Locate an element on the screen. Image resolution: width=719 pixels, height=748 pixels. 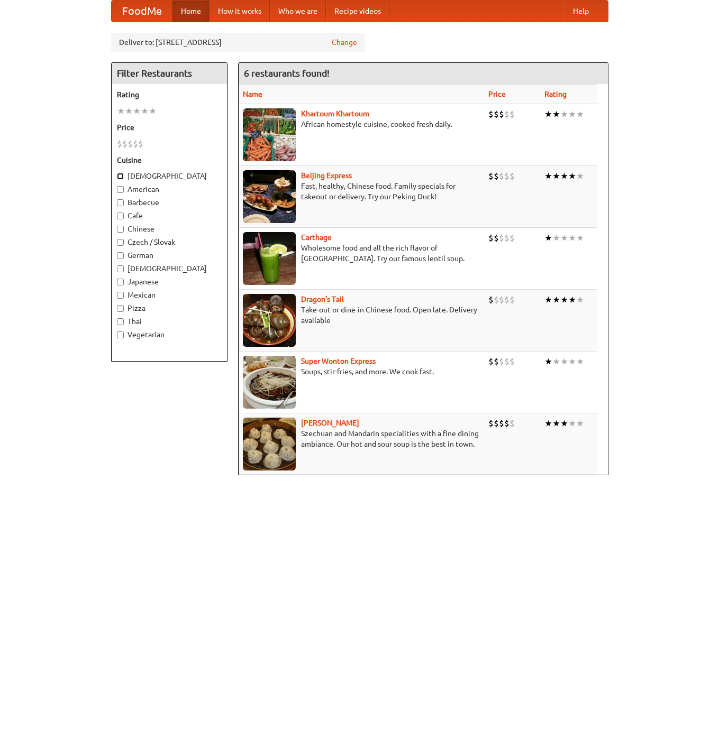
input: Chinese is located at coordinates (120, 229).